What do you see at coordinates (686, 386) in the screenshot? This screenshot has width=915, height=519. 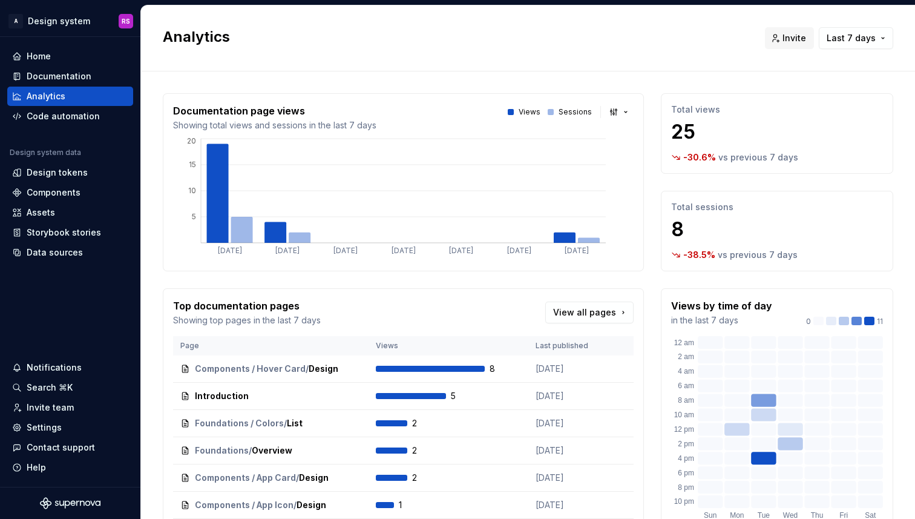 I see `text: 6 am` at bounding box center [686, 386].